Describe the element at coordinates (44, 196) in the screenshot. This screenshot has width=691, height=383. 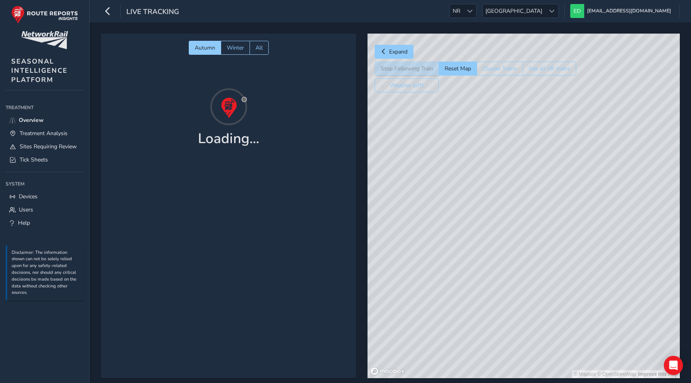
I see `a: Devices` at that location.